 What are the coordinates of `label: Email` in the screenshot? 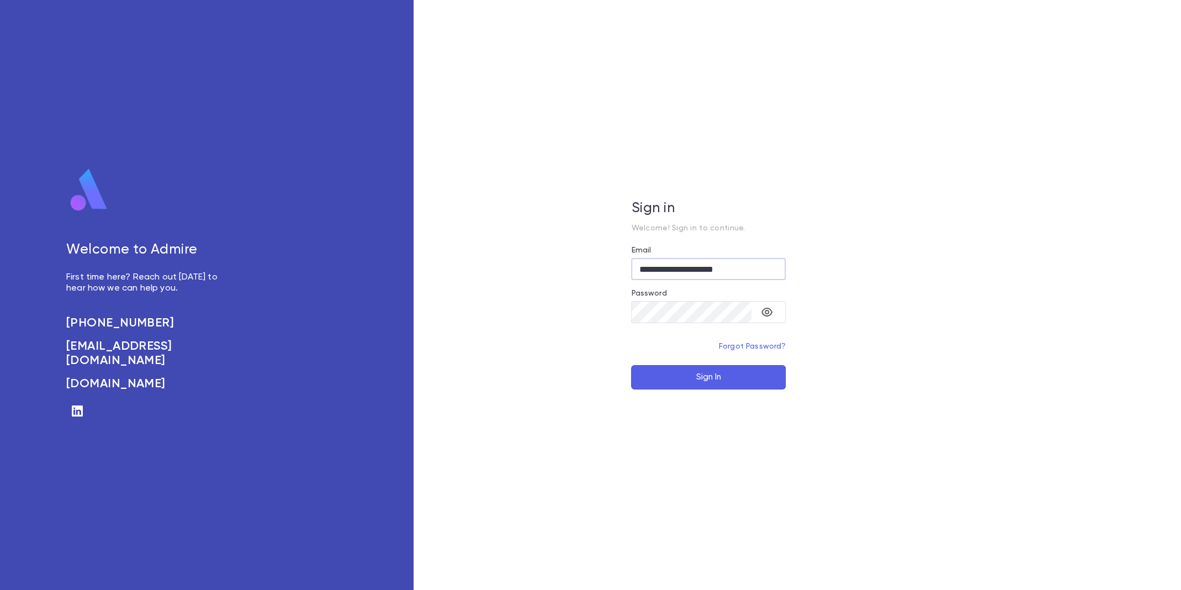 It's located at (641, 250).